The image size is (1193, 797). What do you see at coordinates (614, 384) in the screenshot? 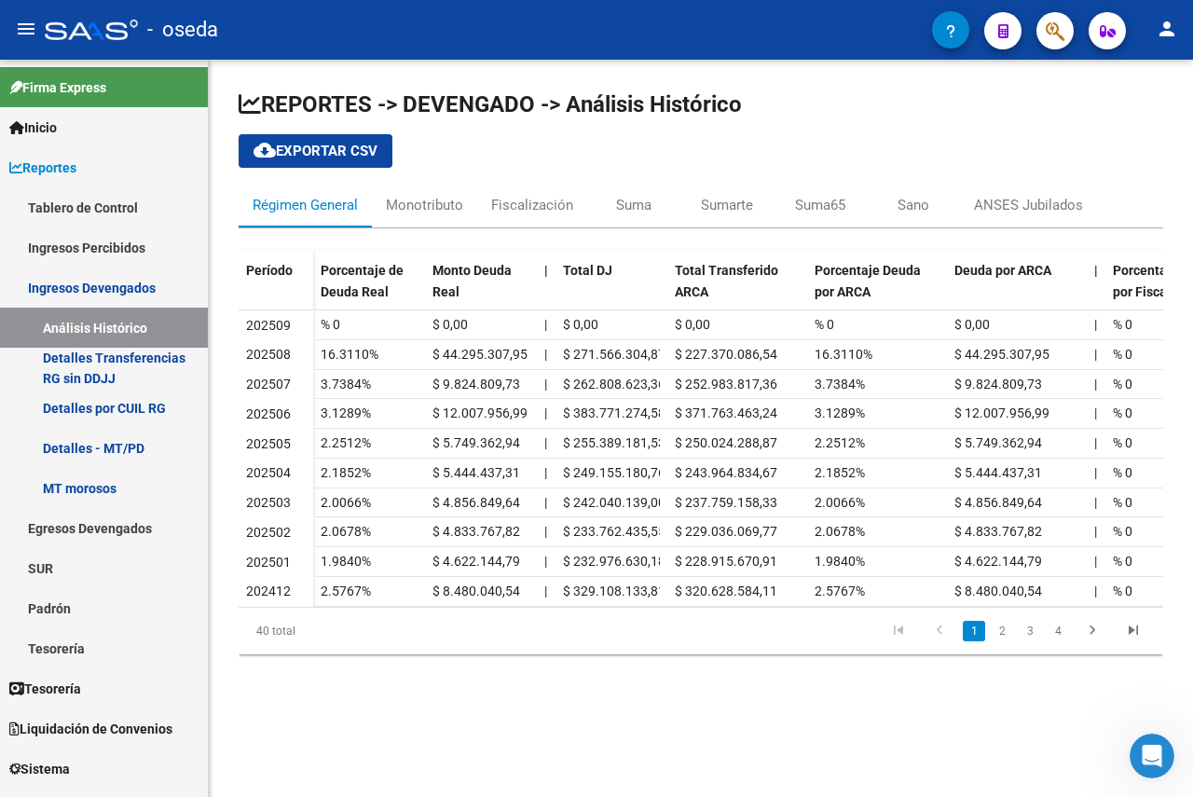
I see `span: $ 262.808.623,36` at bounding box center [614, 384].